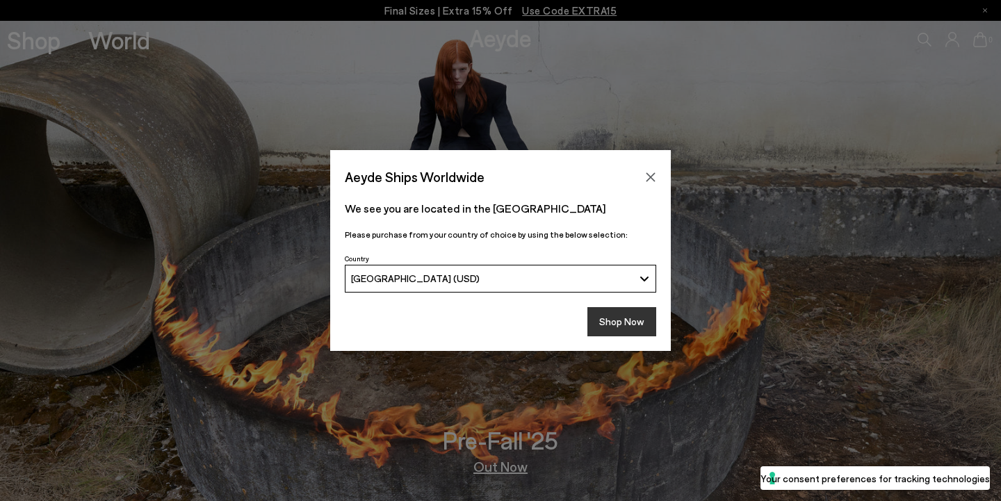 This screenshot has height=501, width=1001. What do you see at coordinates (415, 177) in the screenshot?
I see `span: Aeyde Ships Worldwide` at bounding box center [415, 177].